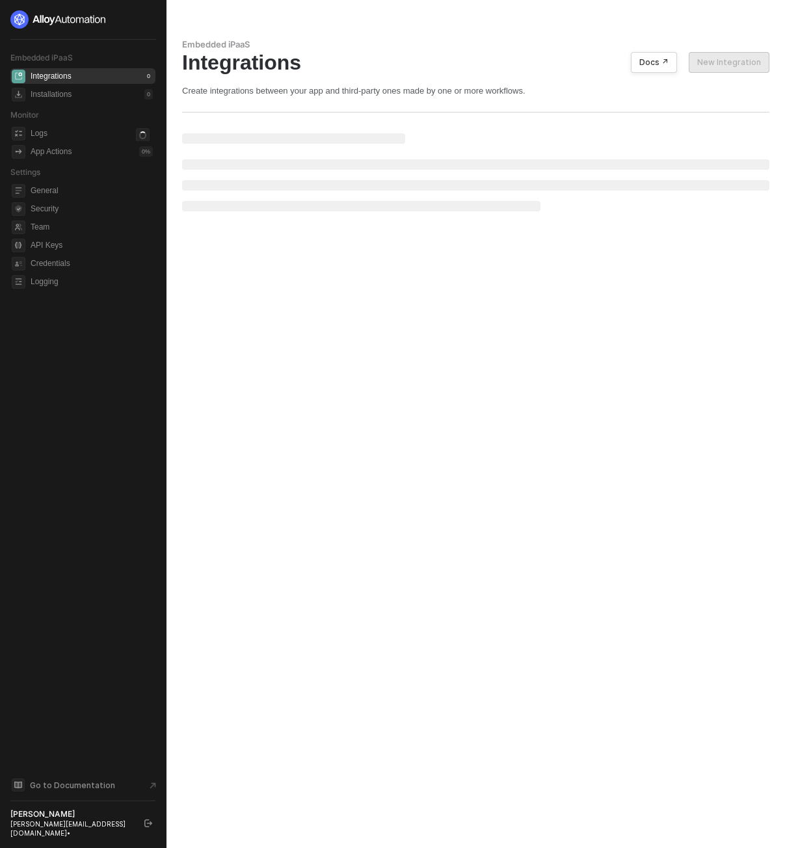 The image size is (785, 848). Describe the element at coordinates (83, 20) in the screenshot. I see `a: logo` at that location.